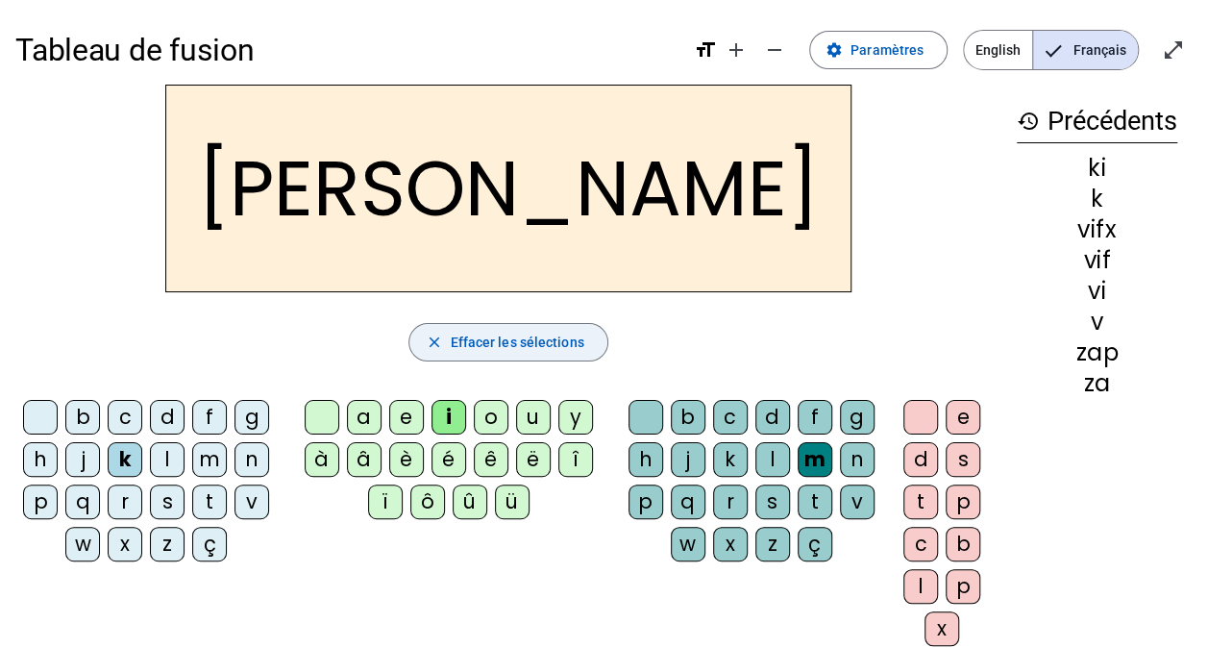 The width and height of the screenshot is (1208, 648). I want to click on div: zap, so click(1097, 353).